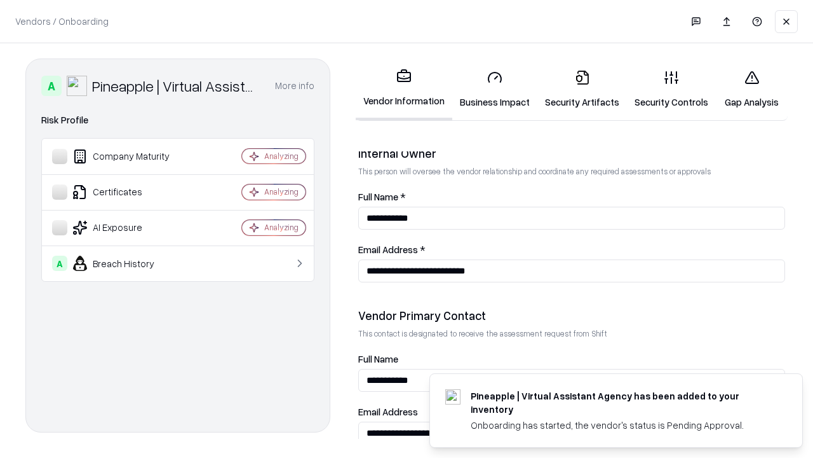  I want to click on p: This person will oversee the vendor relationship and coordinate any required assessments or appro..., so click(572, 171).